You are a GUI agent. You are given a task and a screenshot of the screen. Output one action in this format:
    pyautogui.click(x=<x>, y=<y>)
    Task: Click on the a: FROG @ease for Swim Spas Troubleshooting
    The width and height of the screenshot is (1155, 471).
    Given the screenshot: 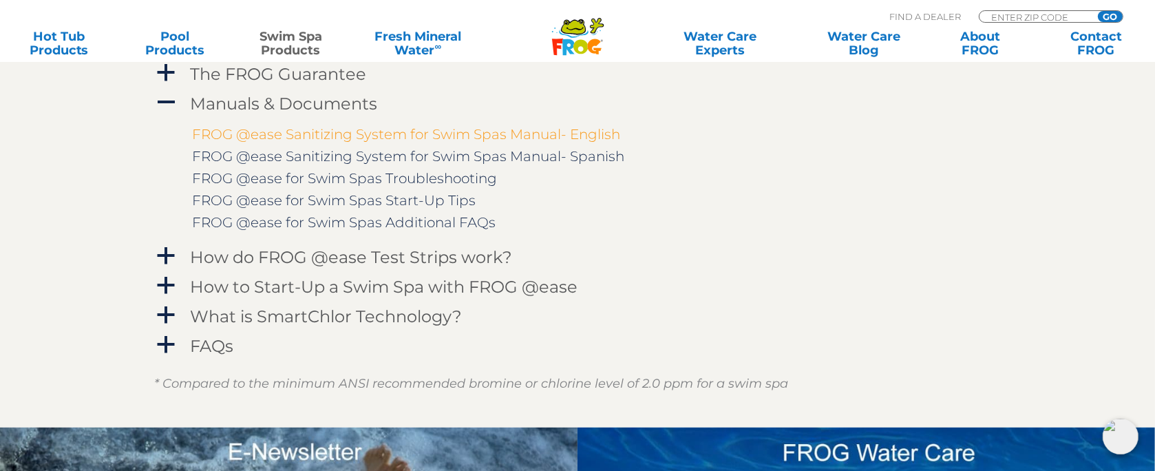 What is the action you would take?
    pyautogui.click(x=344, y=178)
    